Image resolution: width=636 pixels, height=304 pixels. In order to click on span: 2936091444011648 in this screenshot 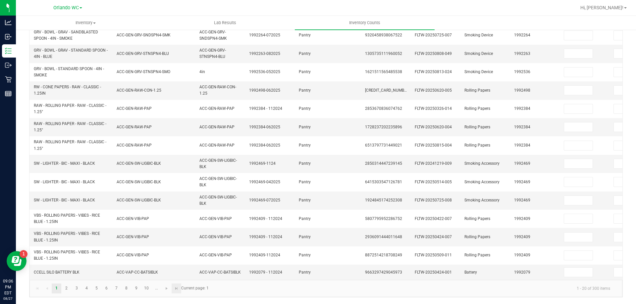, I will do `click(384, 237)`.